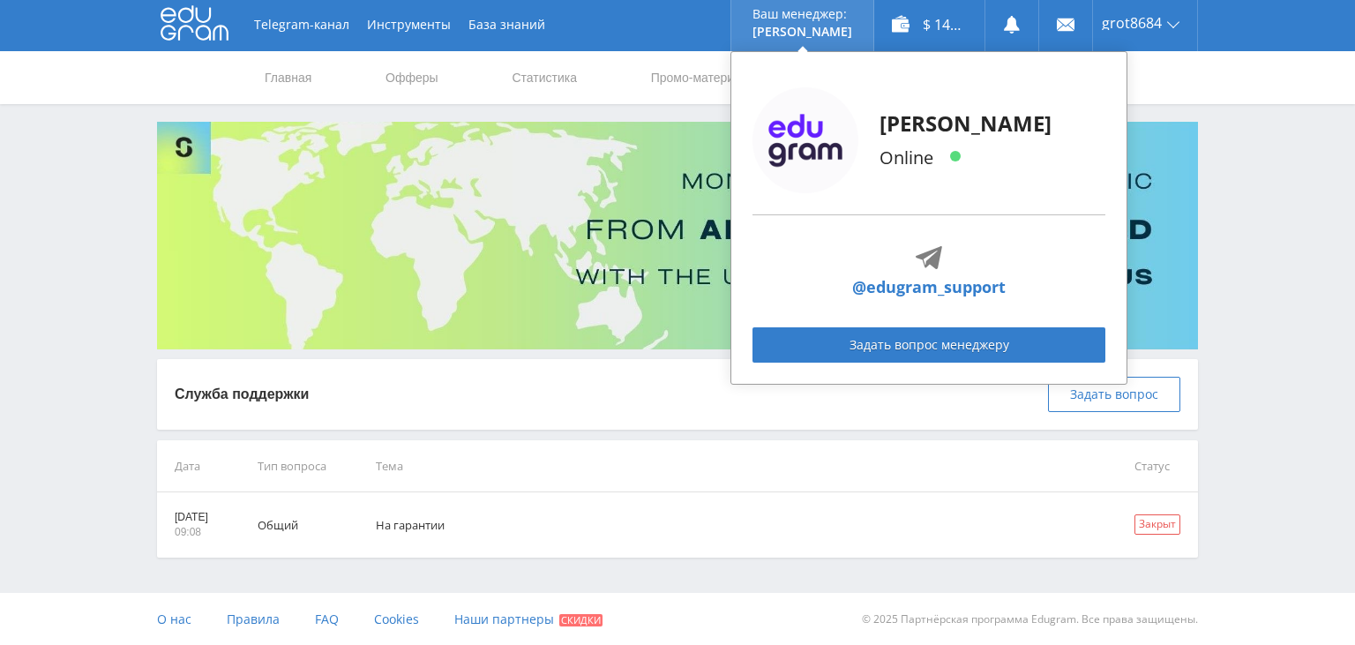 The width and height of the screenshot is (1355, 645). I want to click on span: О нас, so click(174, 618).